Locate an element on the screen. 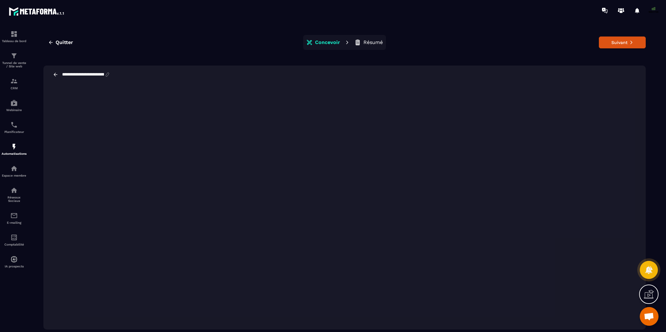  p: Tunnel de vente / Site web is located at coordinates (14, 65).